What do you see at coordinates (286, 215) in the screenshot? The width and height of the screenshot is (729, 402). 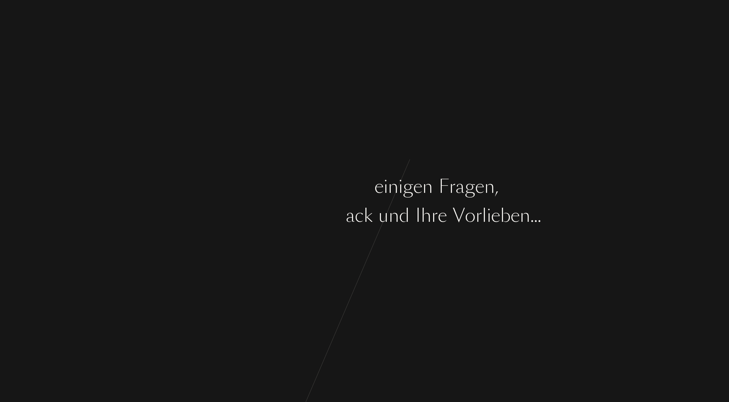 I see `div: G` at bounding box center [286, 215].